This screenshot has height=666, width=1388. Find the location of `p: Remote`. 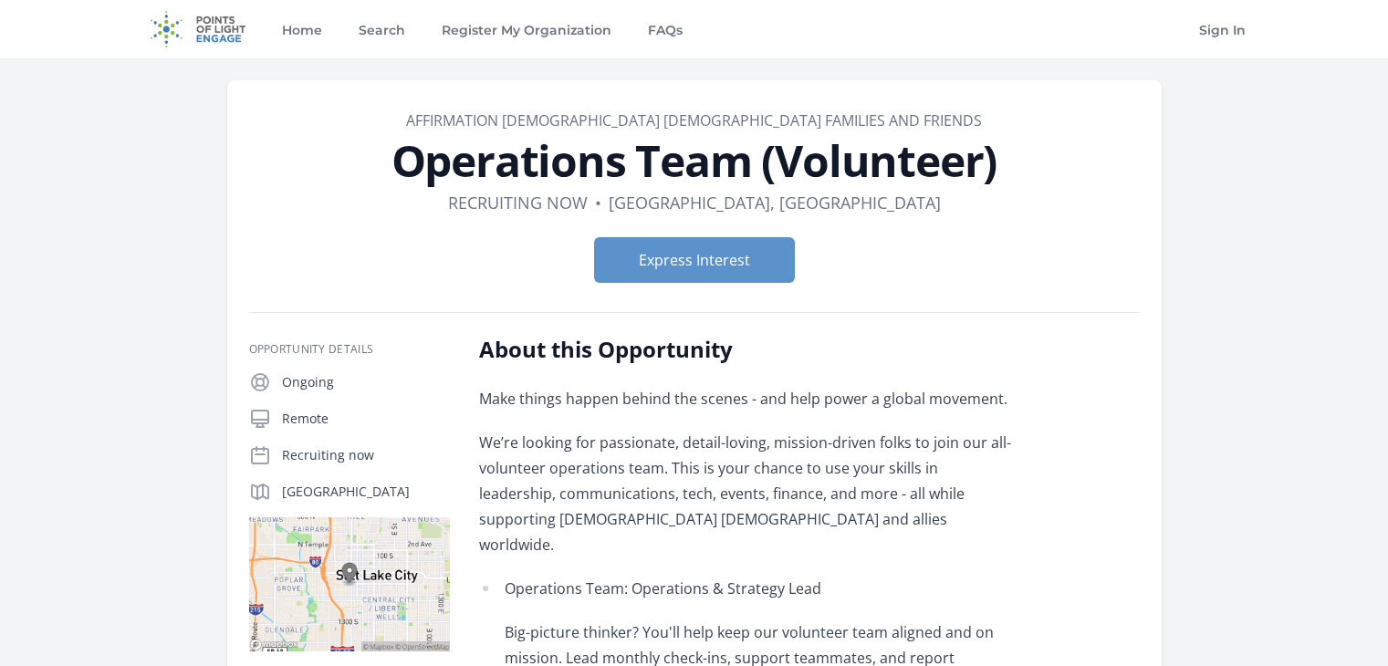

p: Remote is located at coordinates (366, 419).